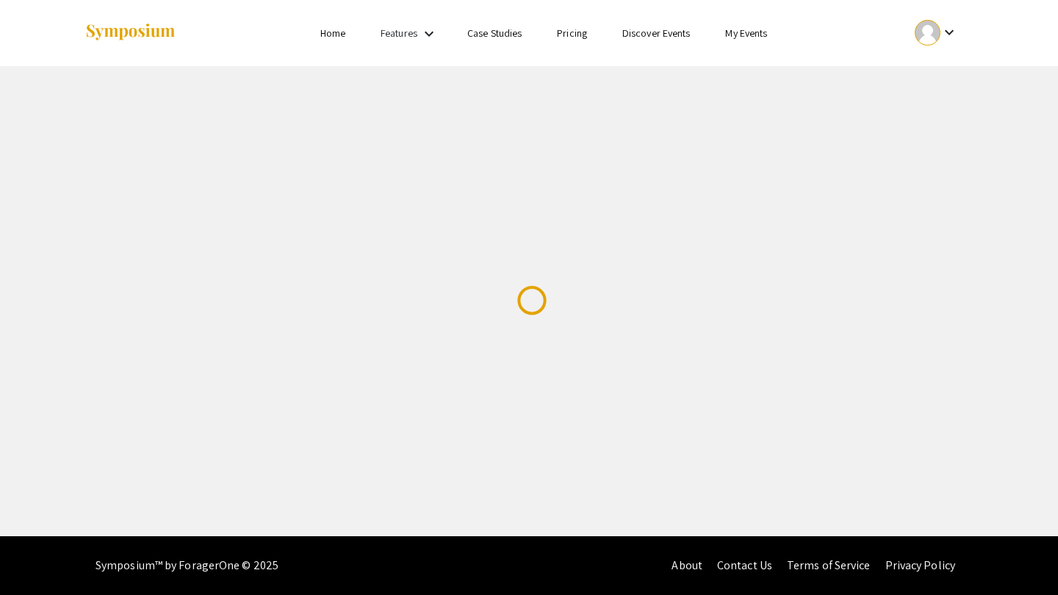  I want to click on a: Terms of Service, so click(829, 565).